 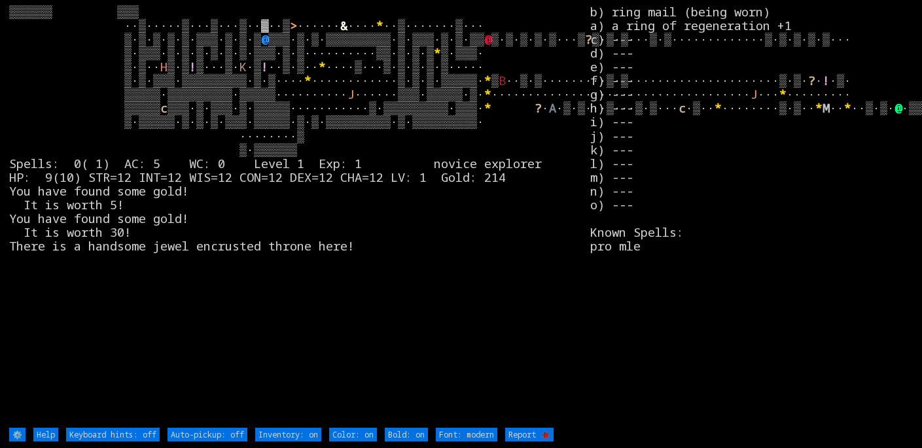 I want to click on input: Inventory: on, so click(x=288, y=434).